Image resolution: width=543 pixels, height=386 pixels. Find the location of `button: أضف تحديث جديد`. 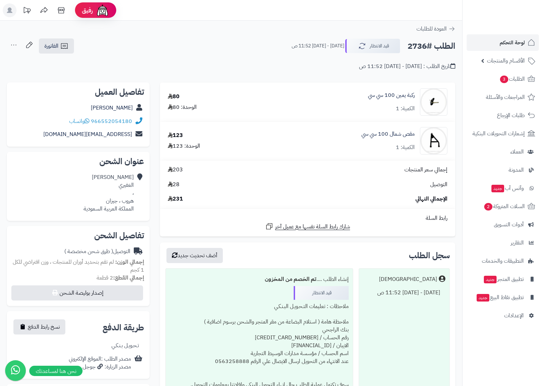

button: أضف تحديث جديد is located at coordinates (195, 256).